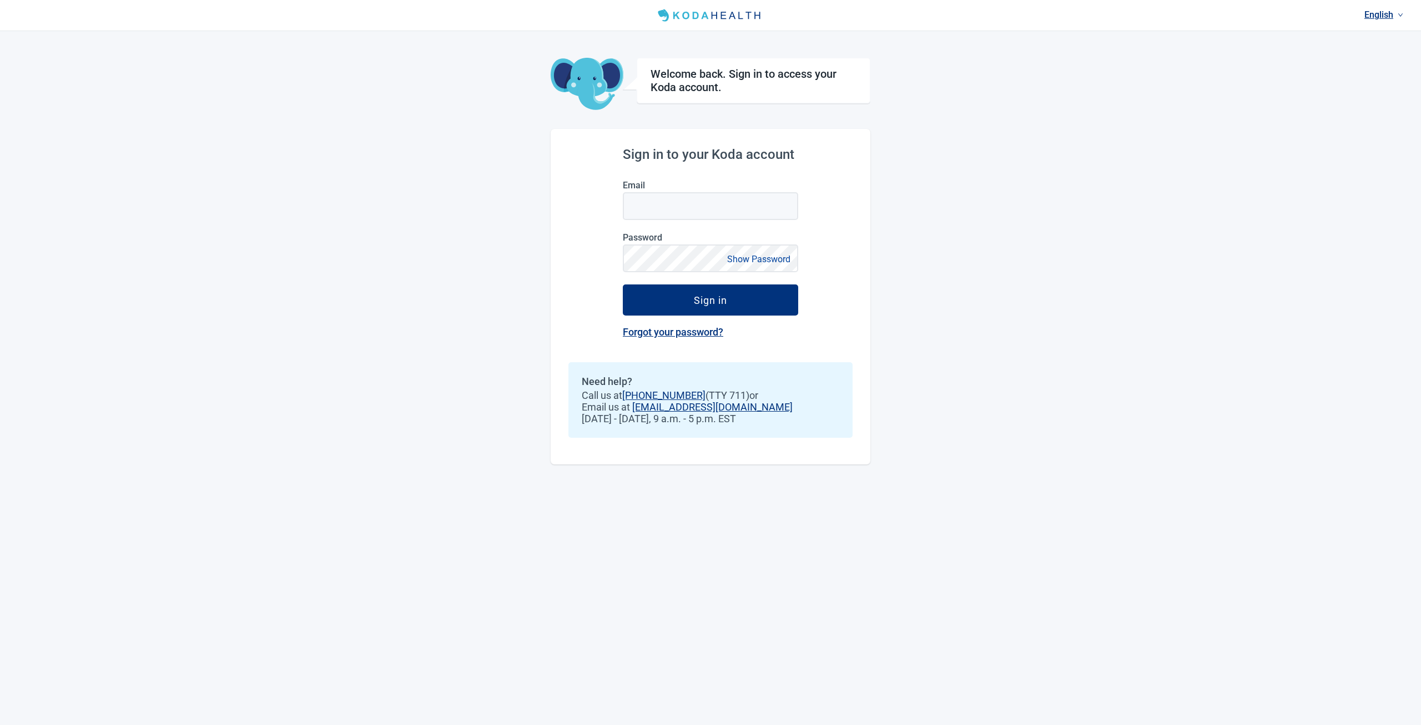  Describe the element at coordinates (753, 81) in the screenshot. I see `h1: Welcome back. Sign in to access your Koda account.` at that location.